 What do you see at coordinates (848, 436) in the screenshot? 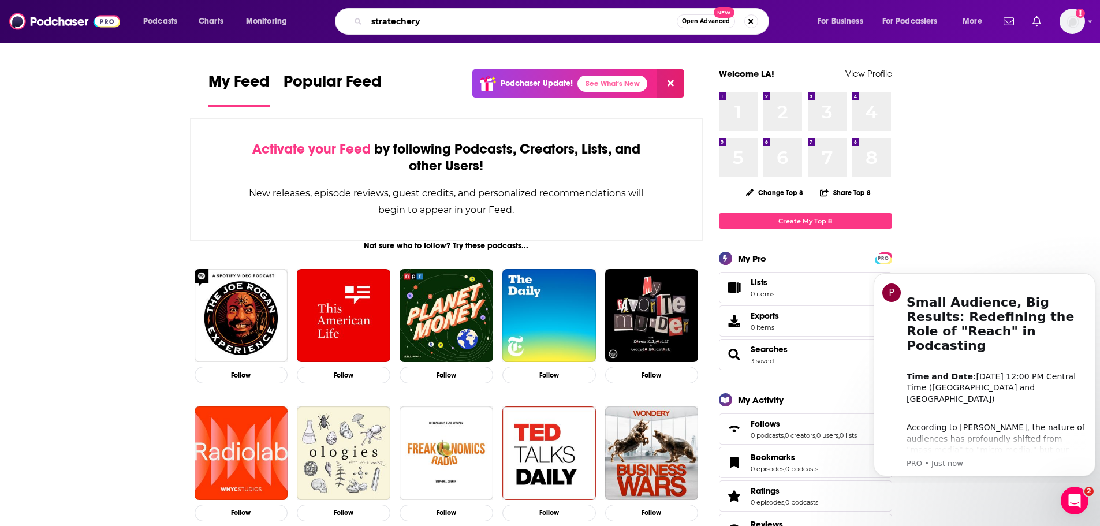
I see `a: 0 lists` at bounding box center [848, 436].